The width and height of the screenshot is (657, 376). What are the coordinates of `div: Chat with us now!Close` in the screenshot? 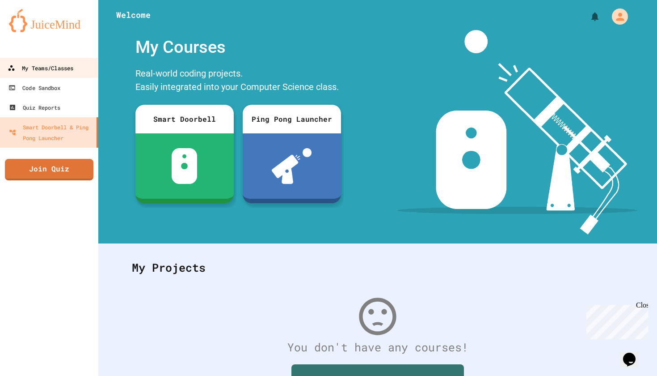 It's located at (33, 30).